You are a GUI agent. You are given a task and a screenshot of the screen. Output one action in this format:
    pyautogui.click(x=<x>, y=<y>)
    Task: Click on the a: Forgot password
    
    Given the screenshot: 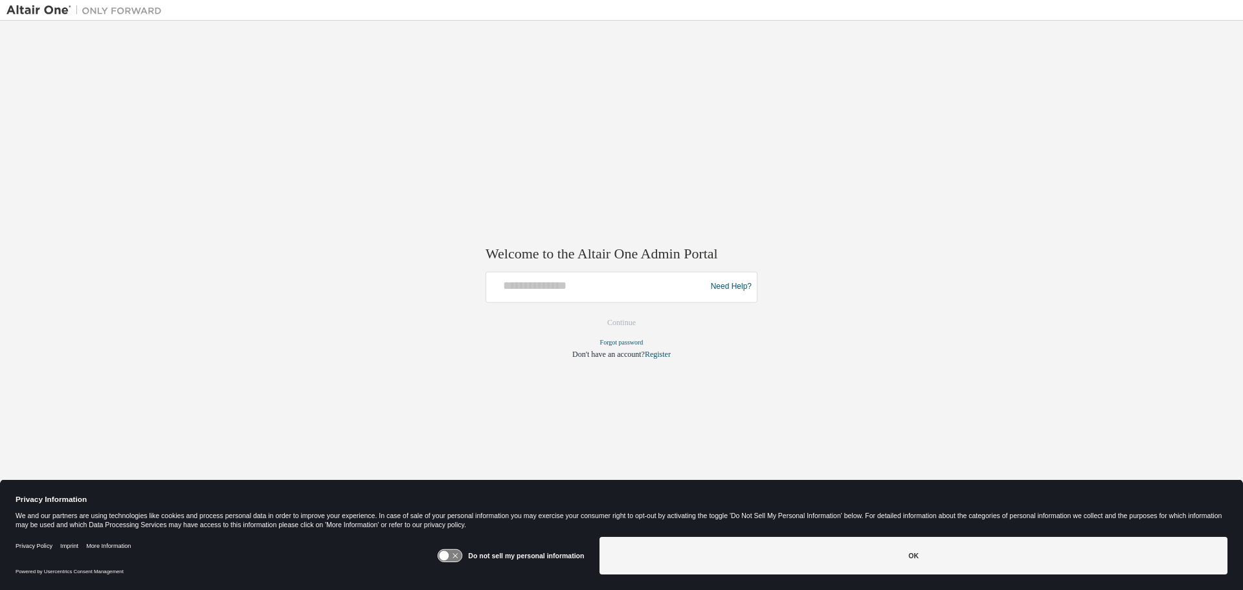 What is the action you would take?
    pyautogui.click(x=621, y=342)
    